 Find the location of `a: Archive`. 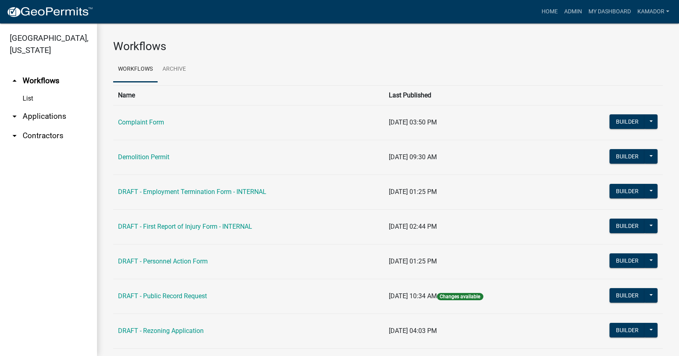

a: Archive is located at coordinates (174, 70).